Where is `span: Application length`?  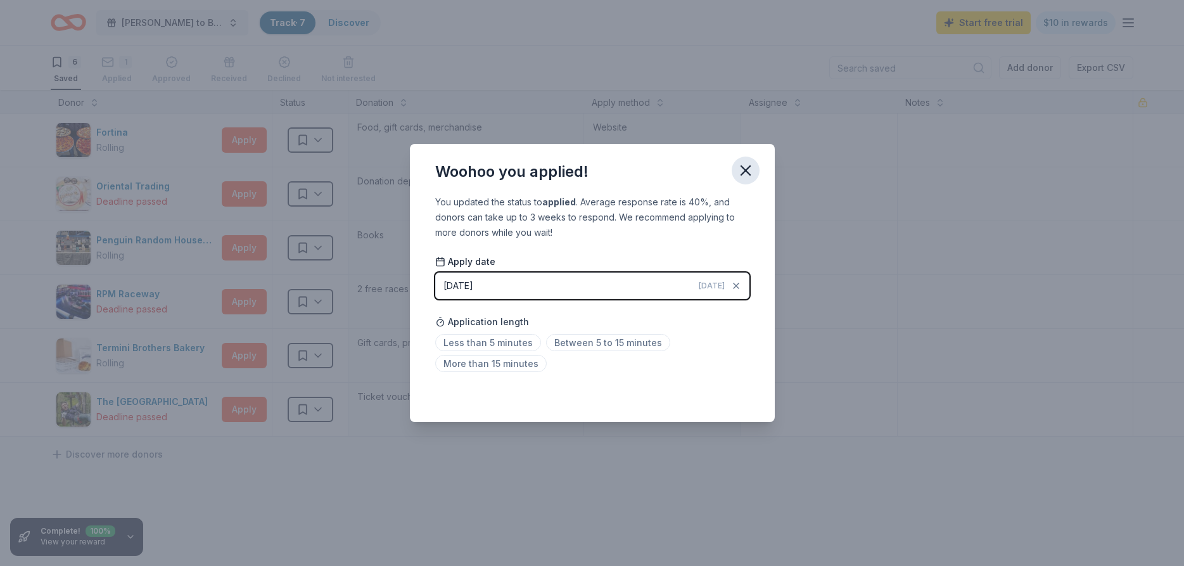 span: Application length is located at coordinates (482, 322).